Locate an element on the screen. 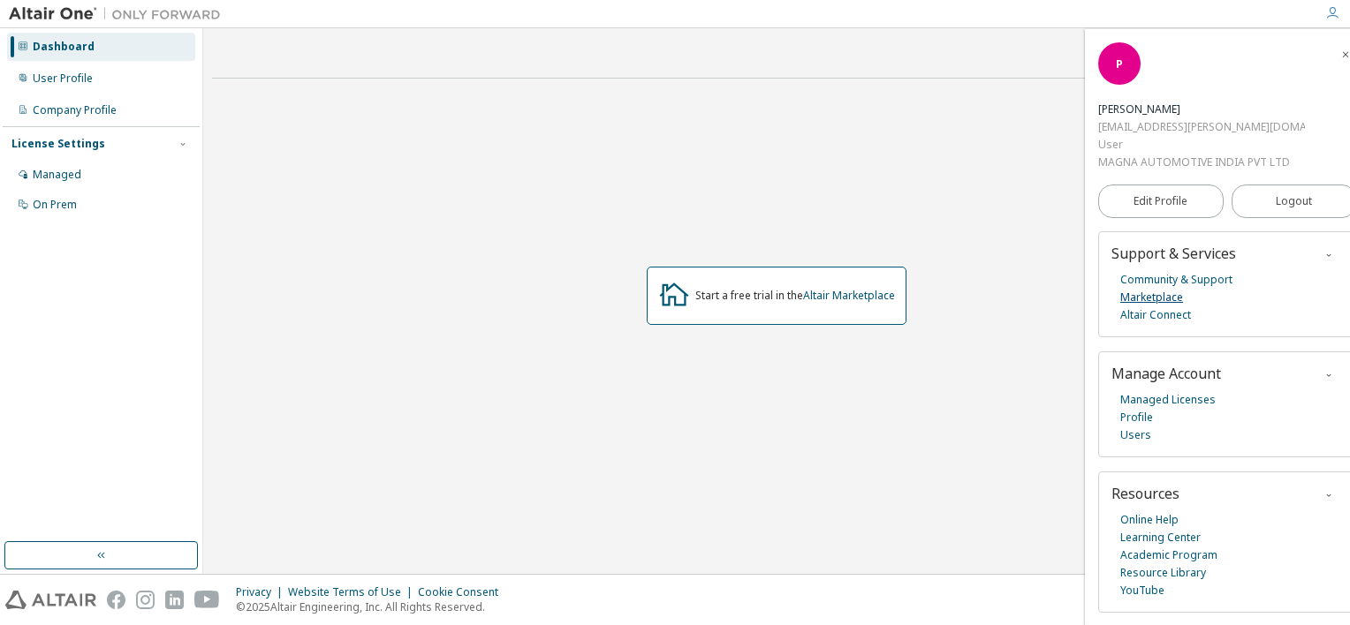  a: Marketplace is located at coordinates (1151, 298).